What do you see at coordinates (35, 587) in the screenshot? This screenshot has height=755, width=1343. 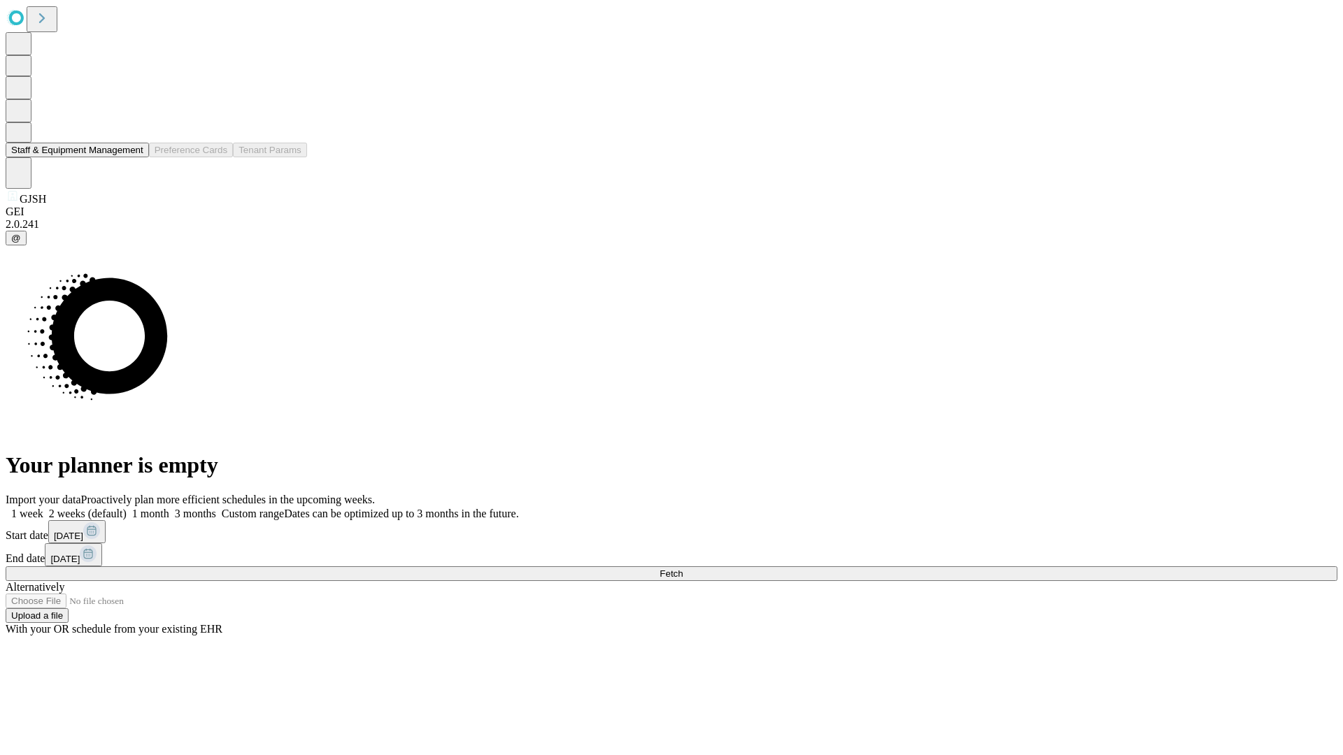 I see `span: Alternatively` at bounding box center [35, 587].